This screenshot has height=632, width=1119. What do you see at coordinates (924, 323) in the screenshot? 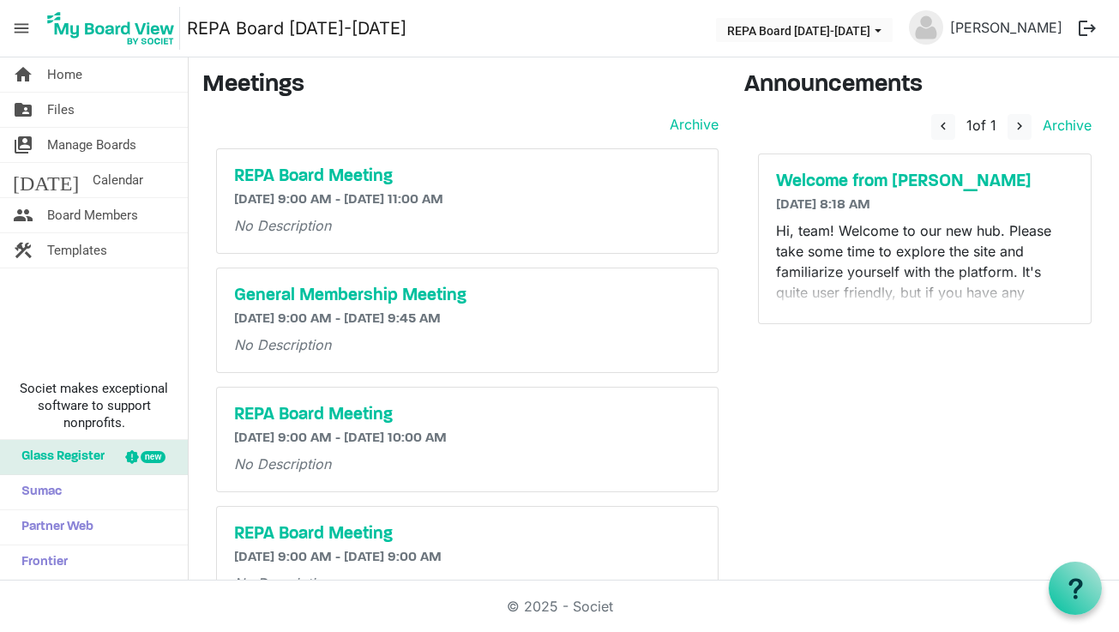
I see `p: Hi, team! Welcome to our new hub. Please take some time to explore the site and familiarize yours...` at bounding box center [924, 323].